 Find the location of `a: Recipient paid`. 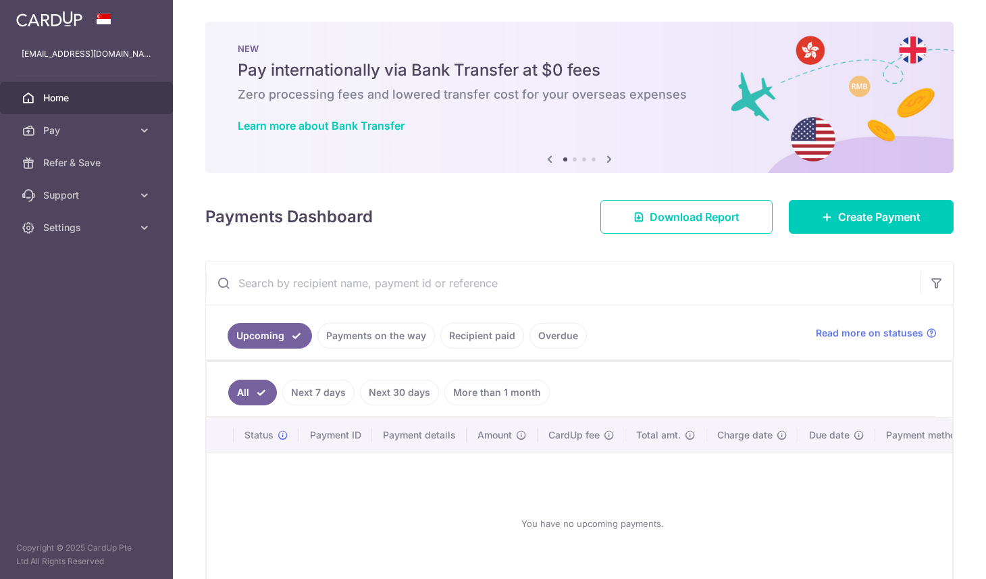

a: Recipient paid is located at coordinates (482, 336).